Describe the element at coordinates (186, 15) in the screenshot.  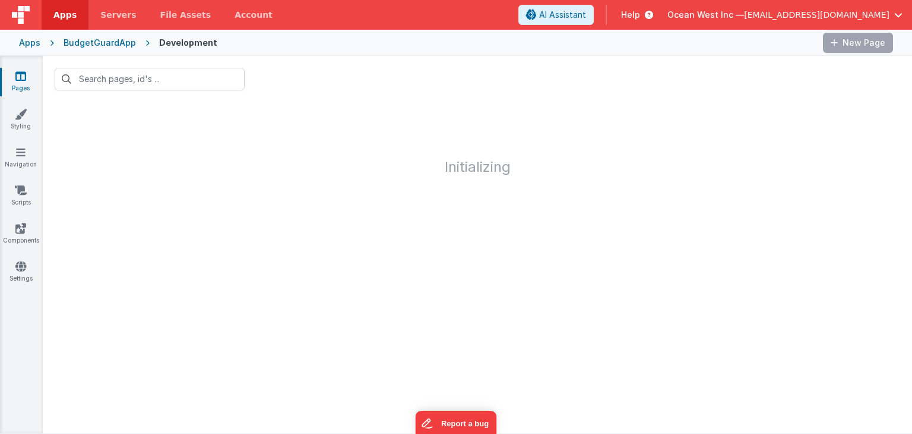
I see `span: File Assets` at that location.